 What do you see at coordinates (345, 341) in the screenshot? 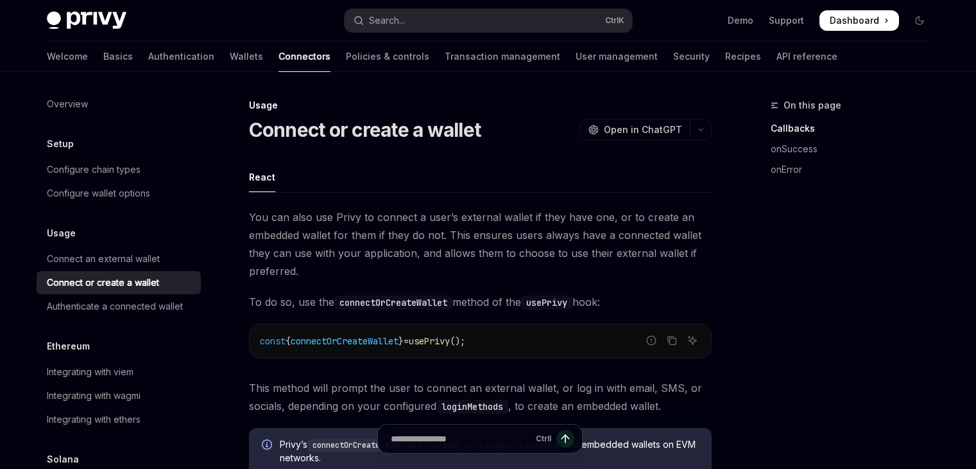
I see `span: connectOrCreateWallet` at bounding box center [345, 341].